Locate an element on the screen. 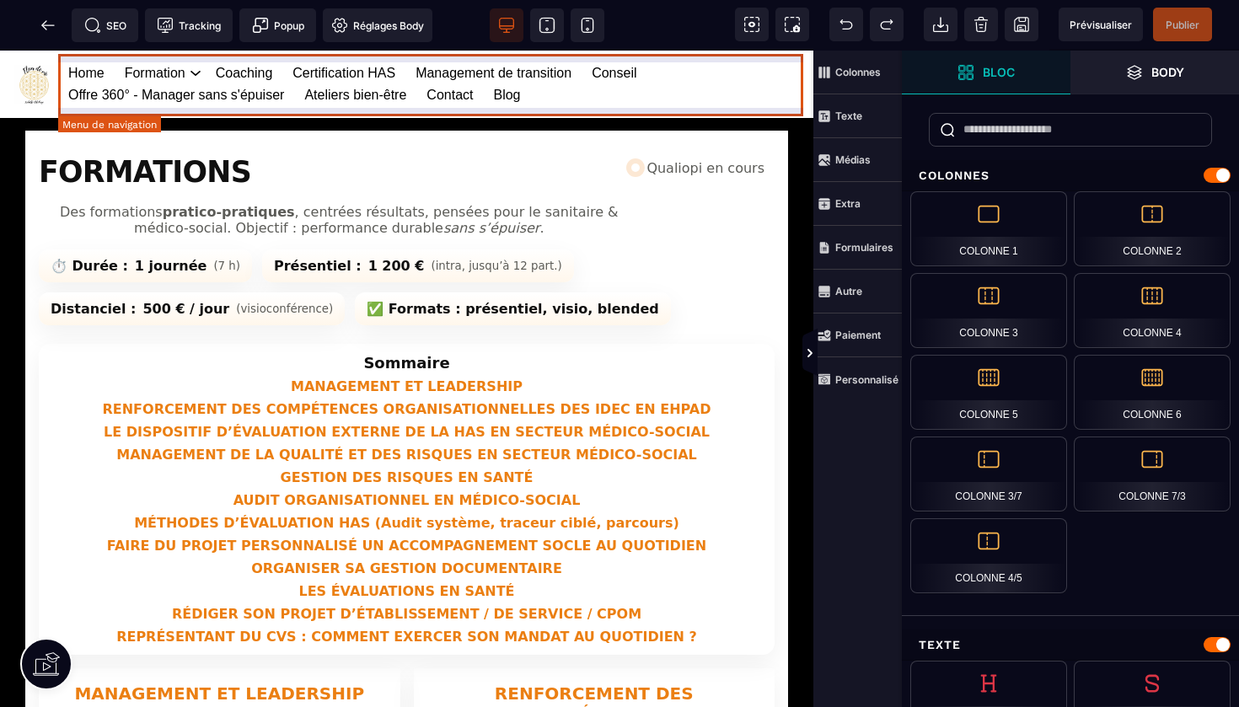  span: Formulaires is located at coordinates (857, 248).